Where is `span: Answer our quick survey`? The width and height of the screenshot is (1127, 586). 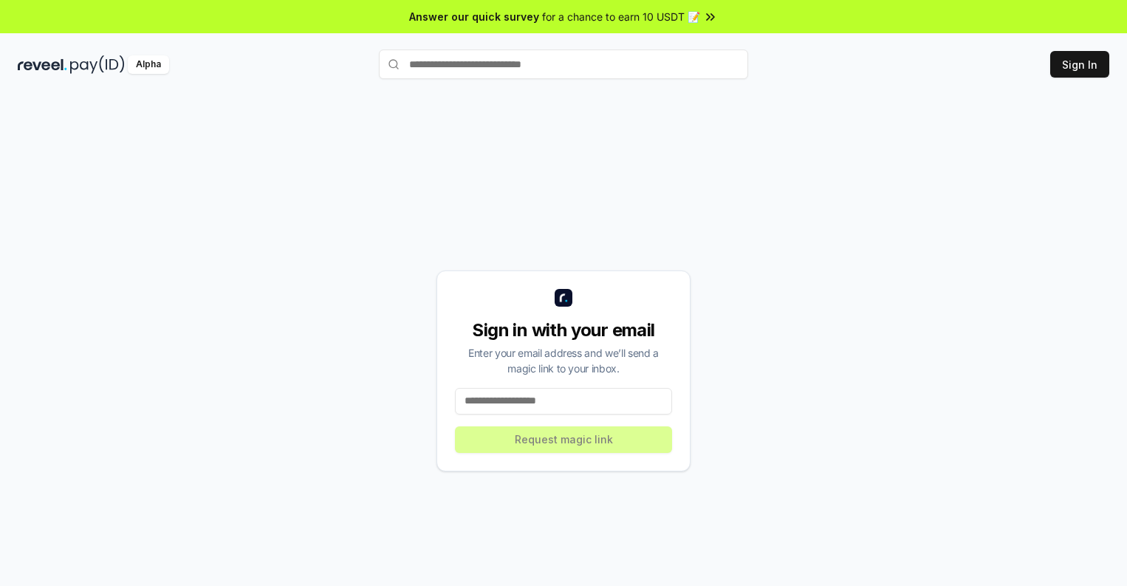
span: Answer our quick survey is located at coordinates (474, 16).